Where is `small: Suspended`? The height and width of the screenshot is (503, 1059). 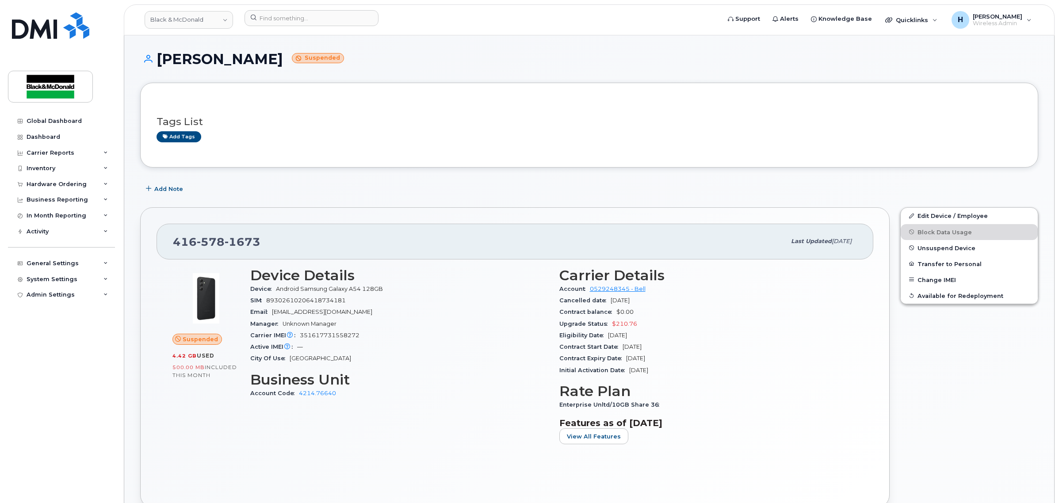
small: Suspended is located at coordinates (318, 58).